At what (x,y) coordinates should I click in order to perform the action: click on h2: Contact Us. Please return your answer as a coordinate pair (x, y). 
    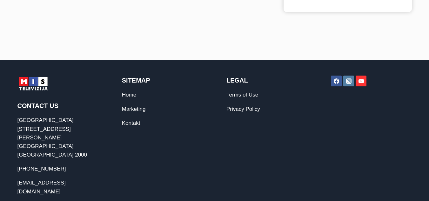
    Looking at the image, I should click on (58, 106).